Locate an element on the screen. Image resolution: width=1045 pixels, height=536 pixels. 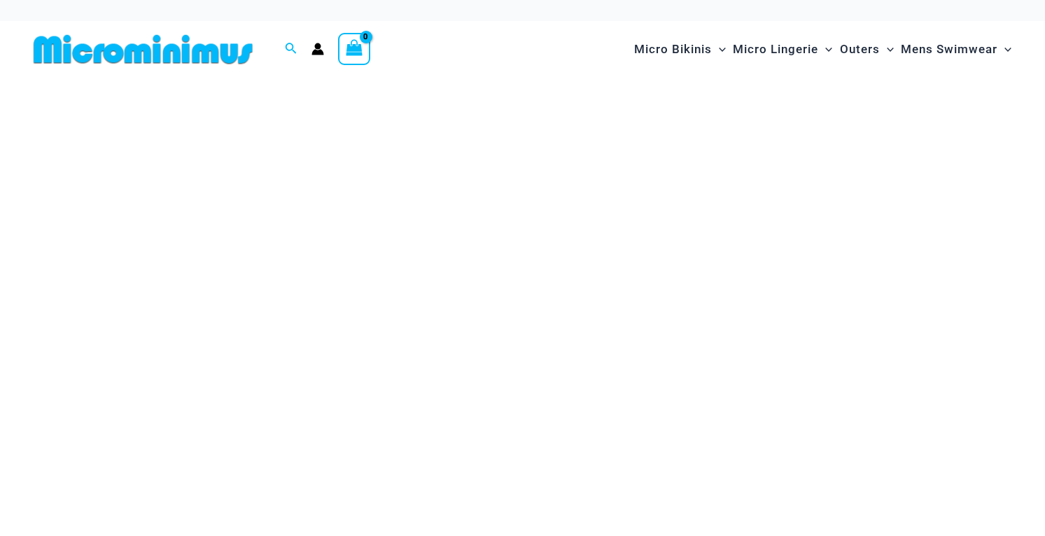
span: Micro Bikinis is located at coordinates (673, 49).